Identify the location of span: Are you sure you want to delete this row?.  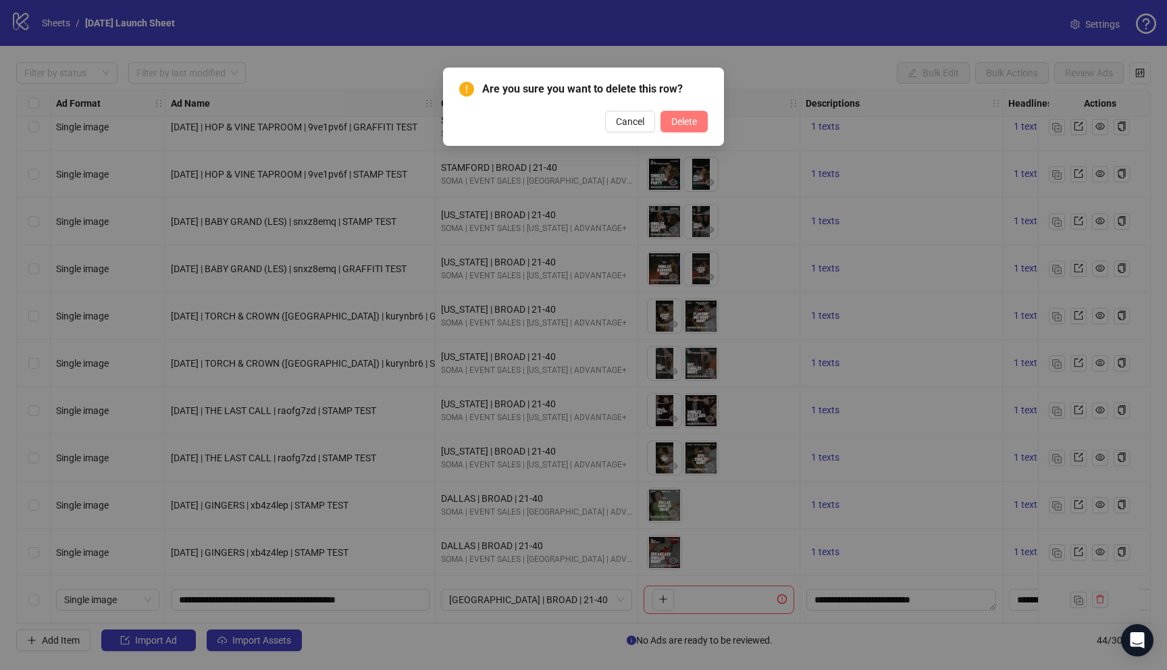
(595, 89).